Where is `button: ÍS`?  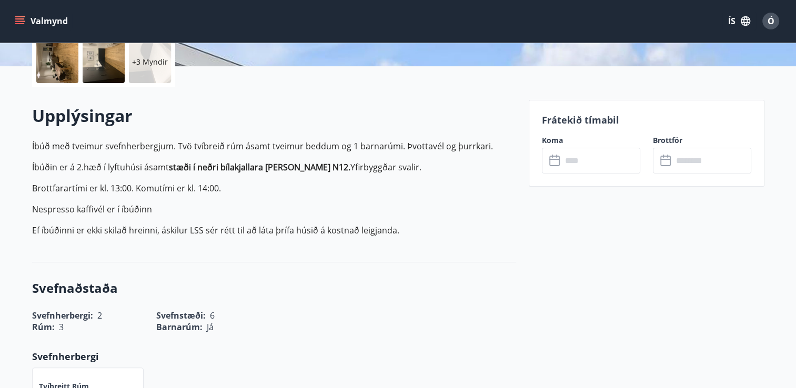
button: ÍS is located at coordinates (740, 21).